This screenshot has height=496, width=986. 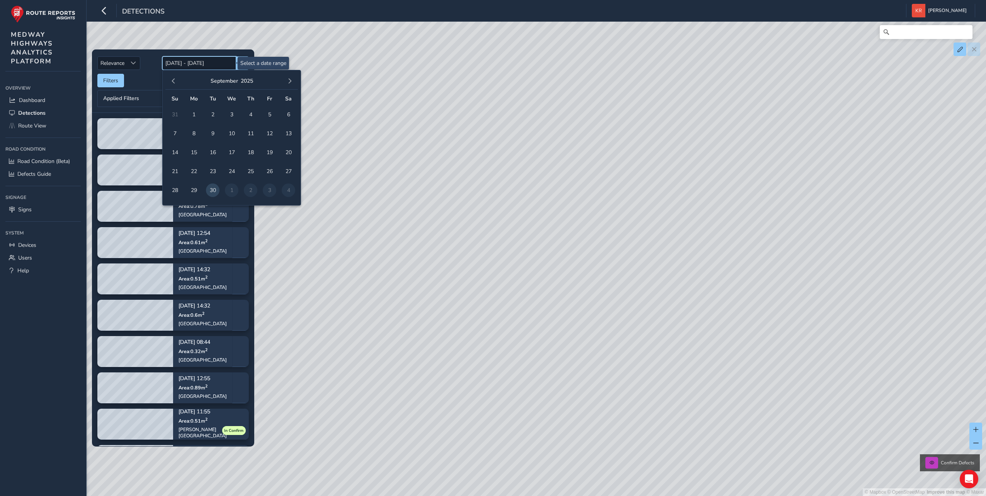 I want to click on span: 5, so click(x=269, y=114).